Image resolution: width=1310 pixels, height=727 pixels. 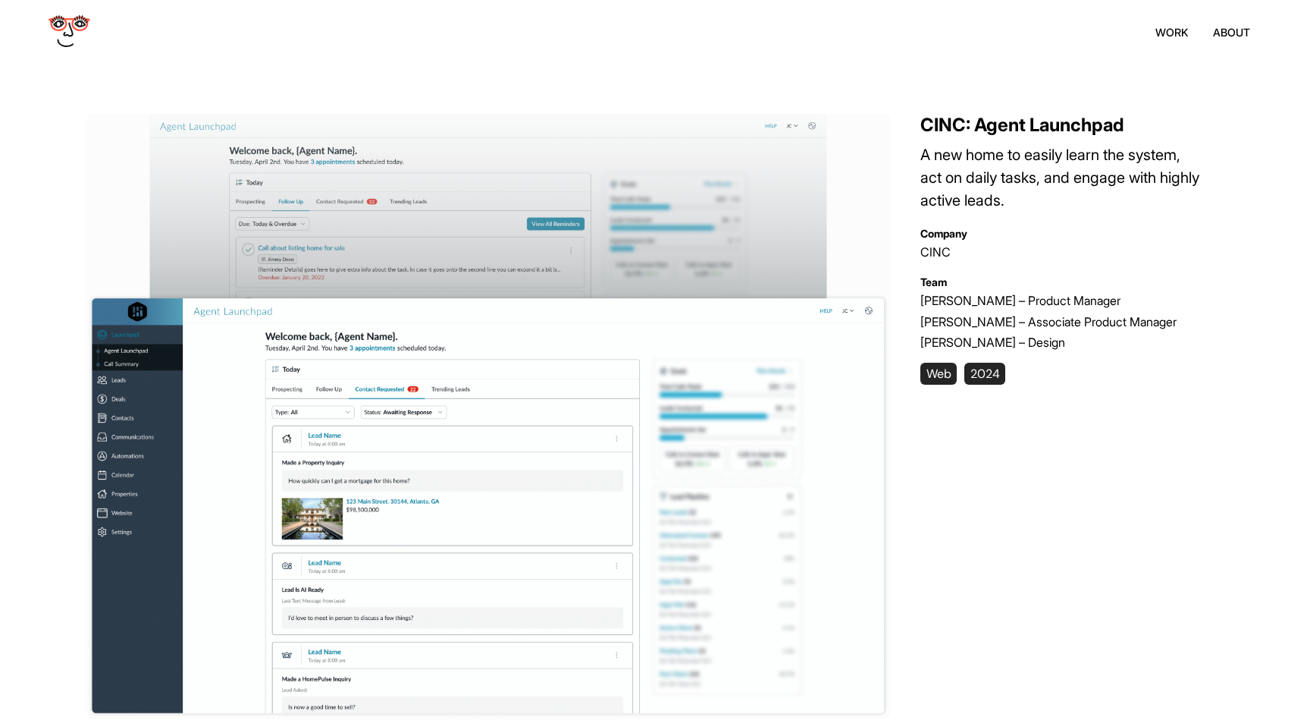 I want to click on h6: Company, so click(x=1072, y=233).